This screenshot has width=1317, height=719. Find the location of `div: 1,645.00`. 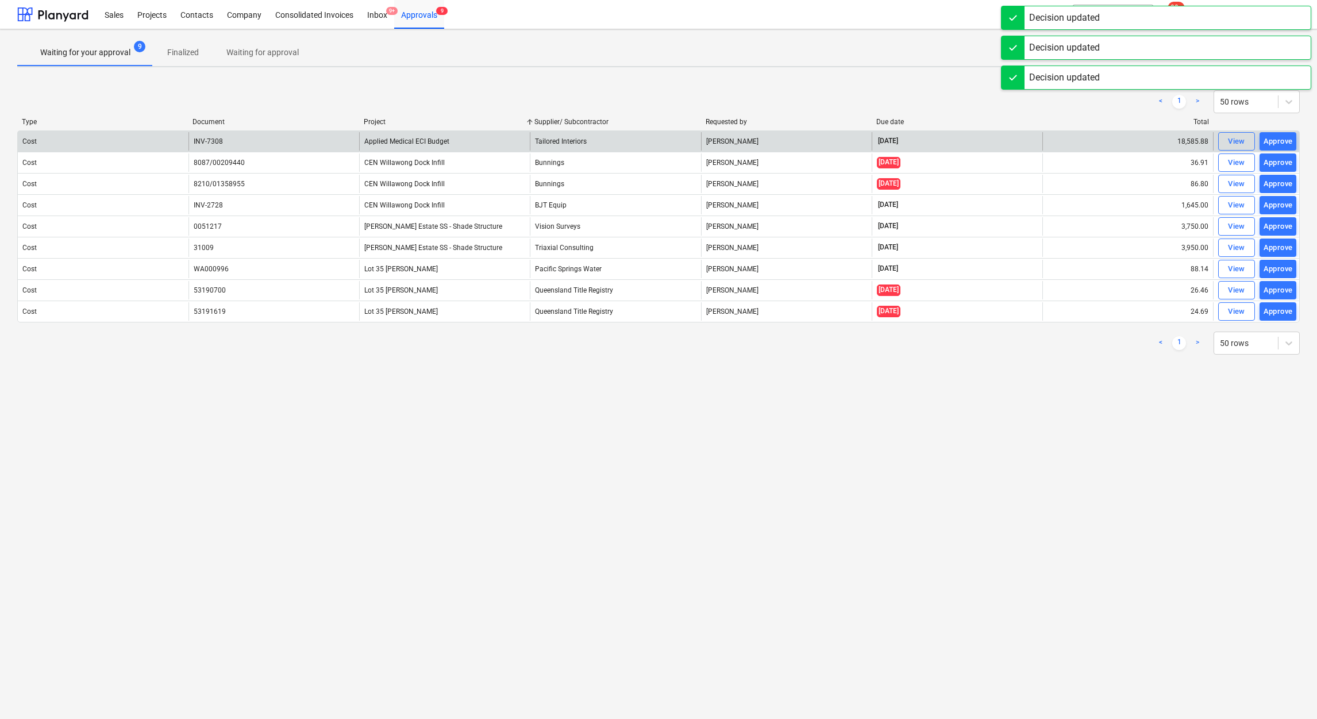

div: 1,645.00 is located at coordinates (1127, 205).